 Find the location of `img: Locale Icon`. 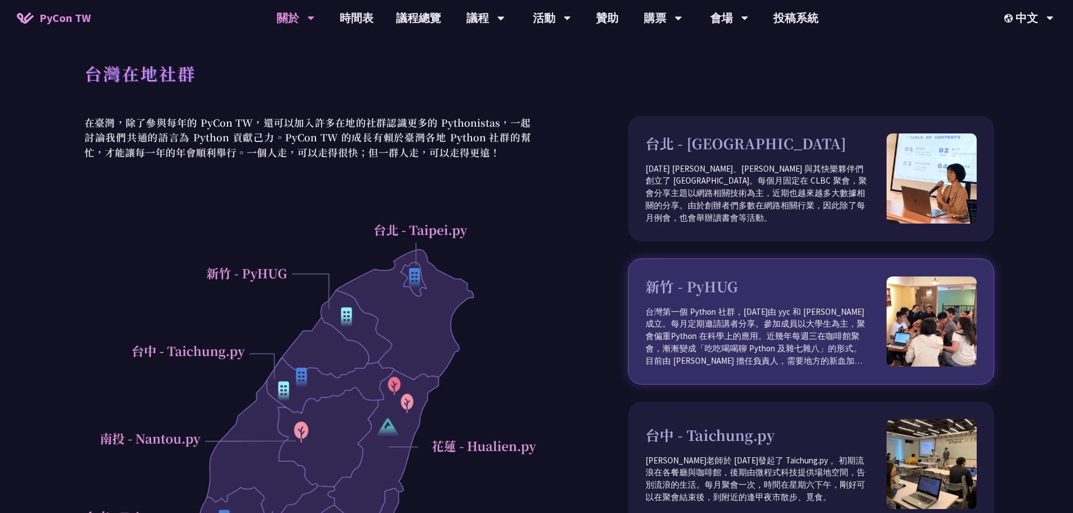

img: Locale Icon is located at coordinates (1010, 18).